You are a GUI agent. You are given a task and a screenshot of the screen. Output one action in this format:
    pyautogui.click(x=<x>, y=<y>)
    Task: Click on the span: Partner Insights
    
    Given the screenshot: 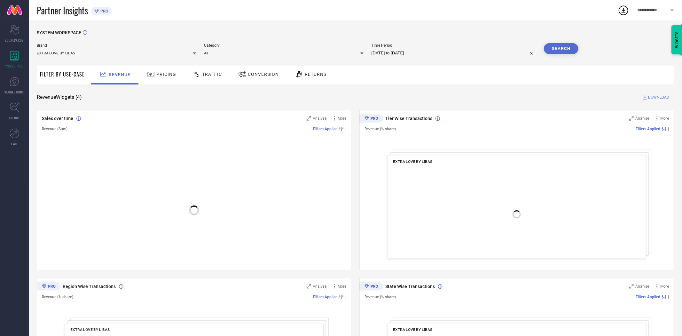 What is the action you would take?
    pyautogui.click(x=62, y=10)
    